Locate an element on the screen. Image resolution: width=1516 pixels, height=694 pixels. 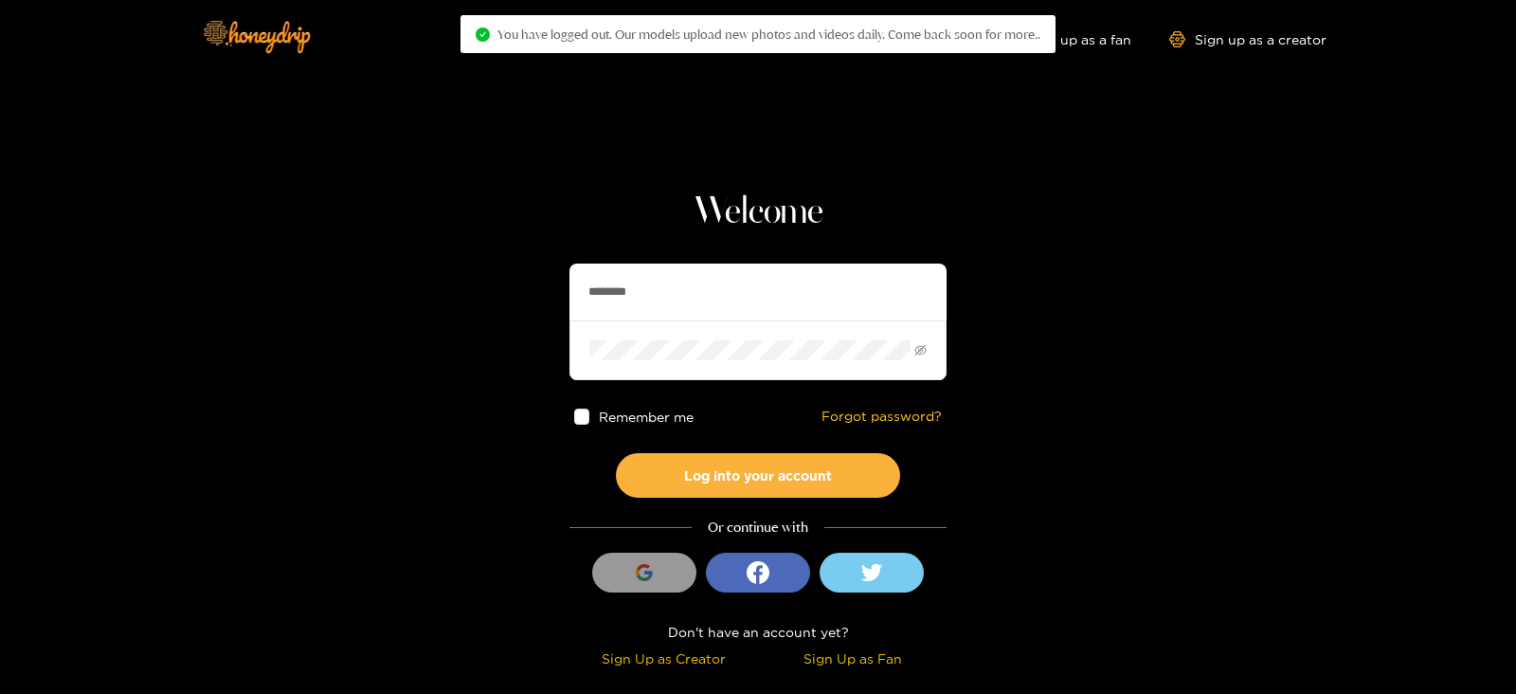
span: eye-invisible is located at coordinates (920, 350).